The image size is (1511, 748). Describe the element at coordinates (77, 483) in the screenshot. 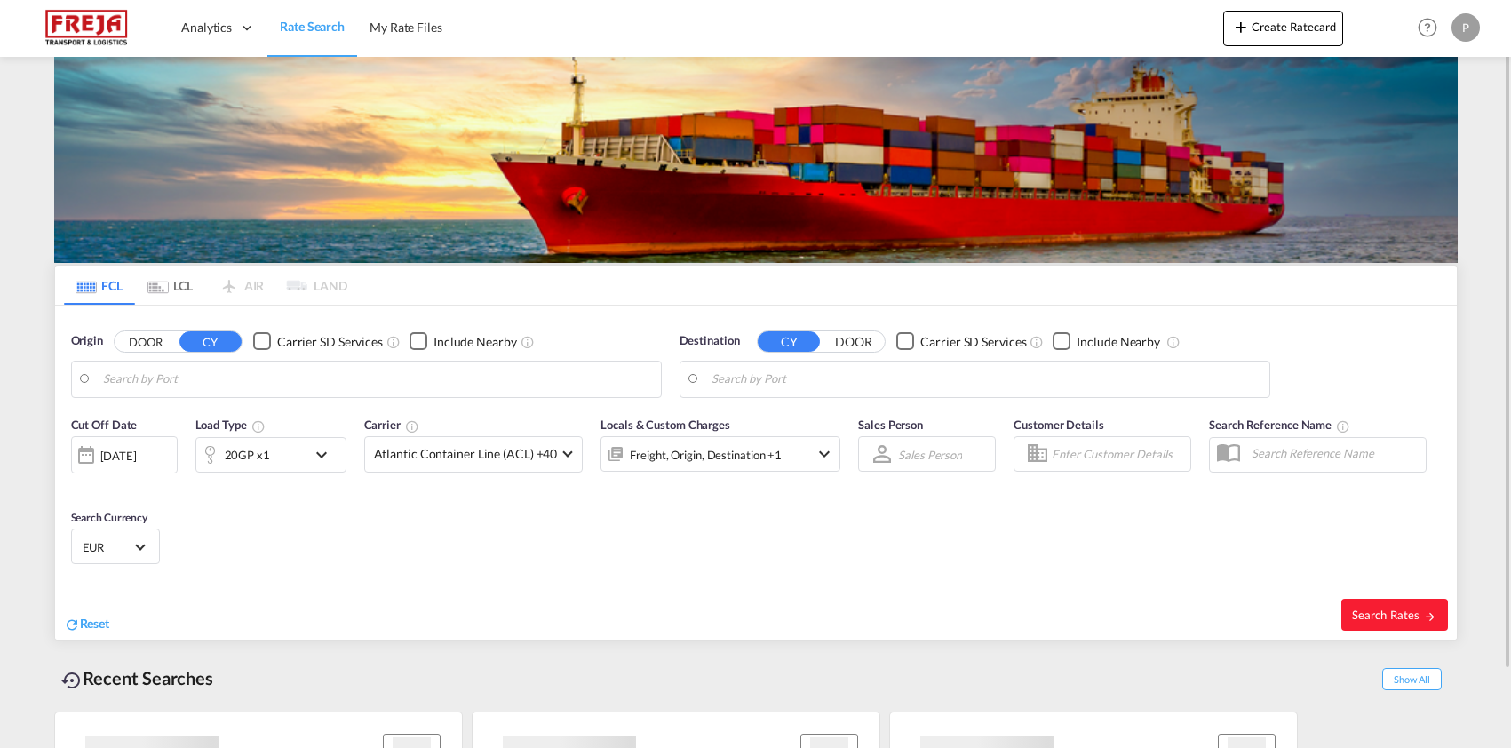

I see `md-datepicker: Select` at that location.